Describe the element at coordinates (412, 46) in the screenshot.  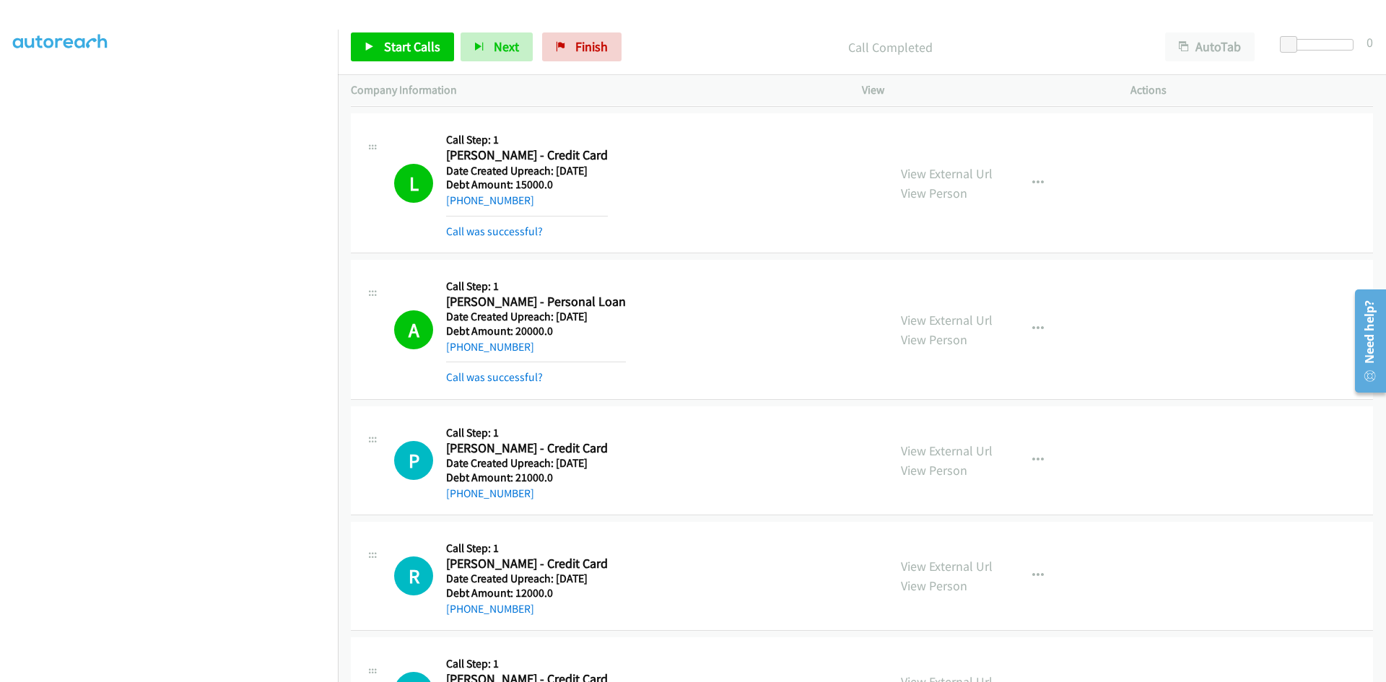
I see `span: Start Calls` at that location.